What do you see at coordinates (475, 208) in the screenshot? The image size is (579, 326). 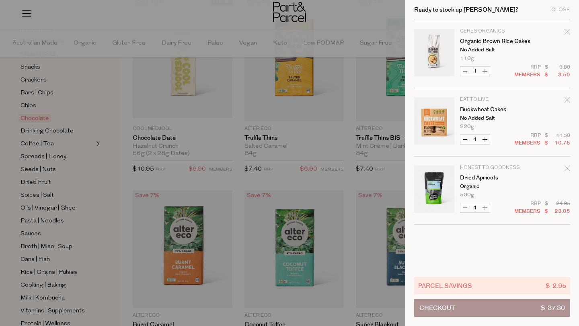 I see `input: QTY Dried Apricots` at bounding box center [475, 208].